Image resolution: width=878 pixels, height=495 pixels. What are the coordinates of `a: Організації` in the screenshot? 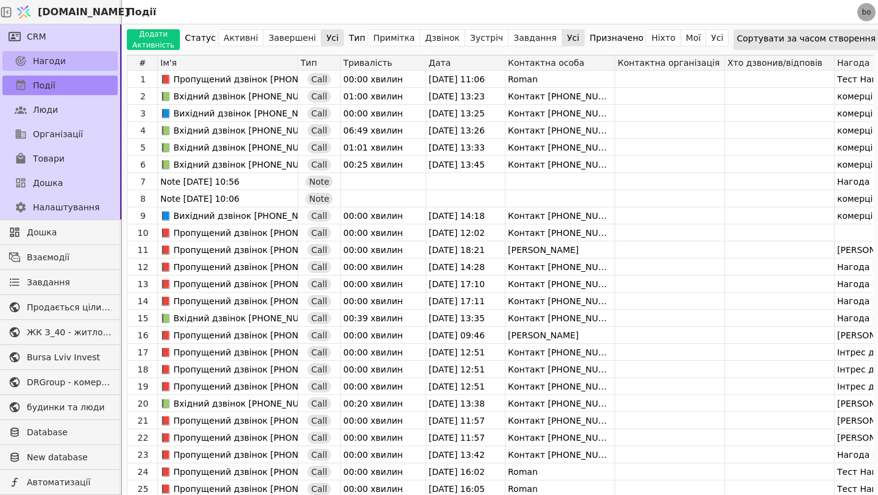 It's located at (60, 134).